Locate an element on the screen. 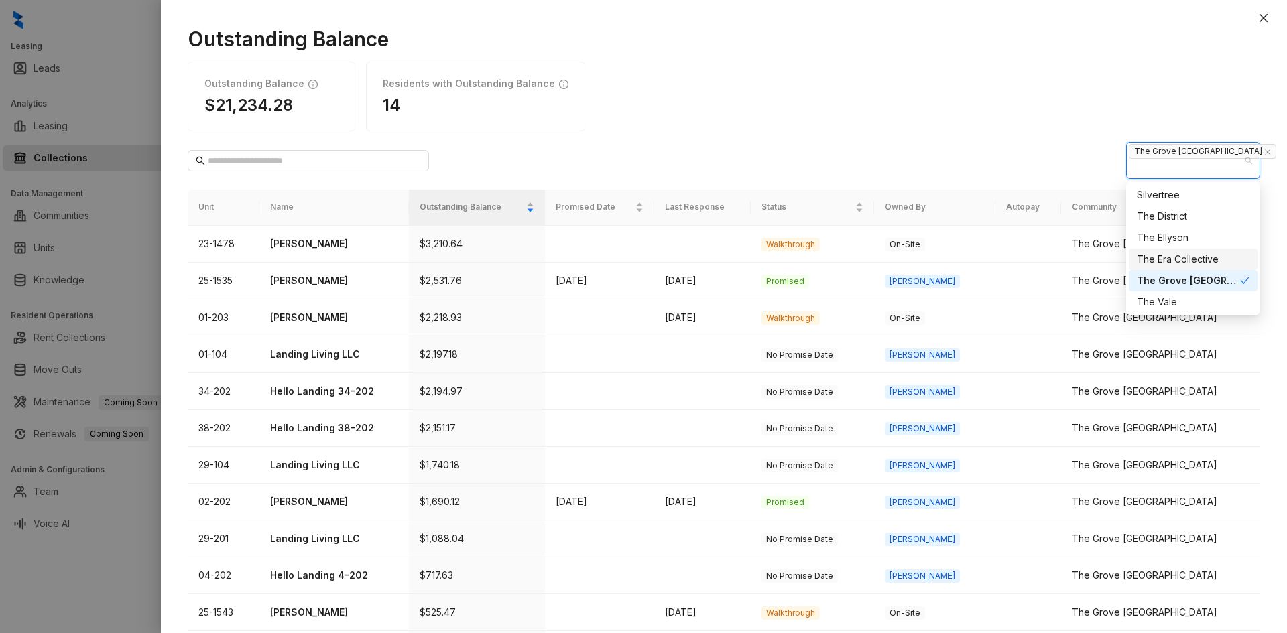 Image resolution: width=1287 pixels, height=633 pixels. span: info-circle is located at coordinates (313, 84).